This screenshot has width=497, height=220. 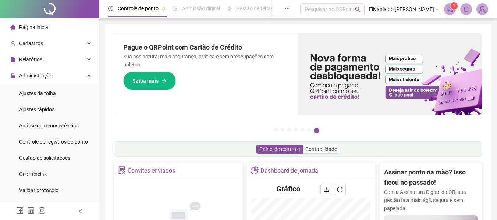 What do you see at coordinates (431, 178) in the screenshot?
I see `h2: Assinar ponto na mão? Isso ficou no passado!` at bounding box center [431, 178].